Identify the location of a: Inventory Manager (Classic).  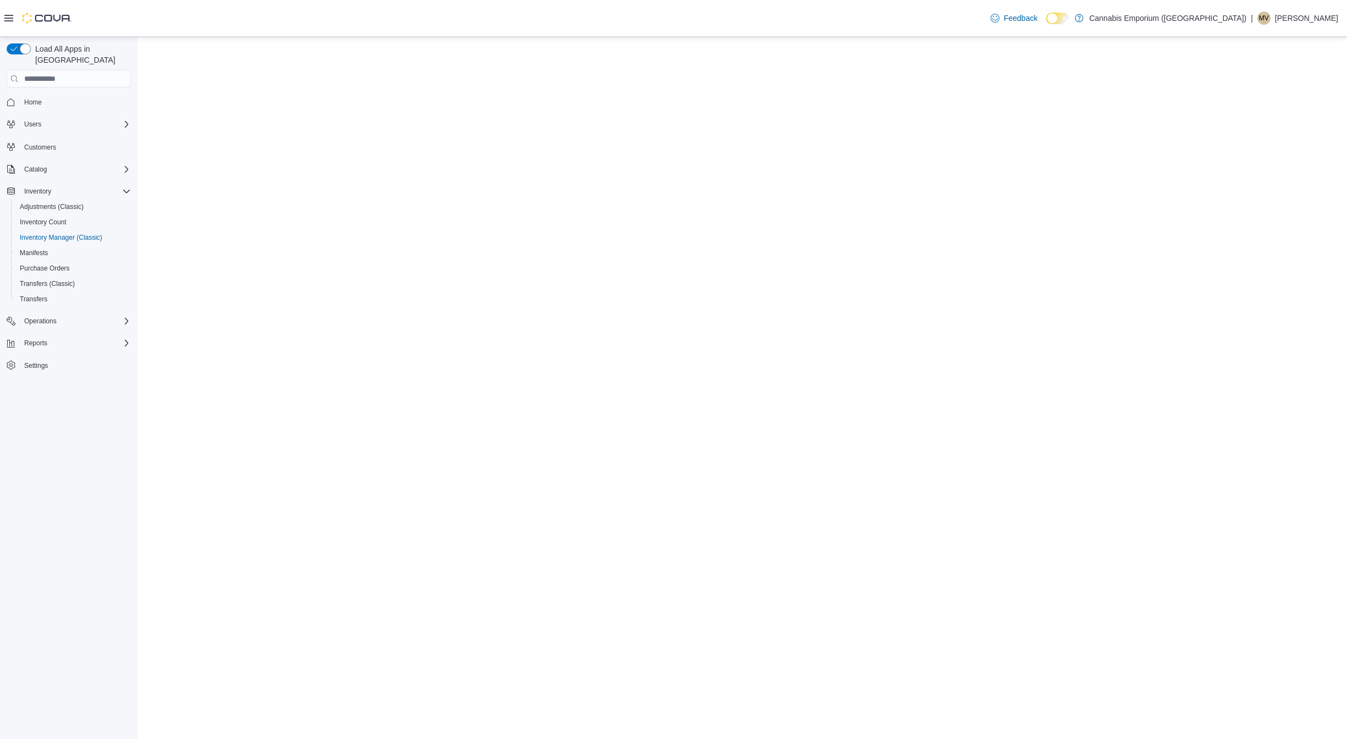
(61, 238).